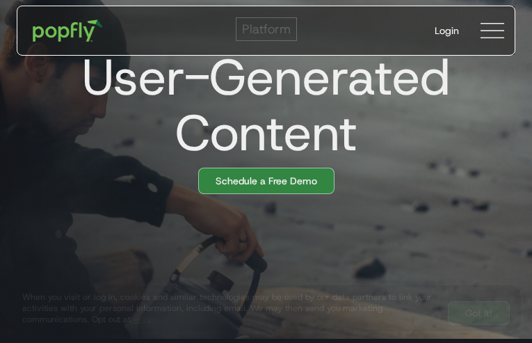 The width and height of the screenshot is (532, 343). I want to click on a: Login, so click(447, 31).